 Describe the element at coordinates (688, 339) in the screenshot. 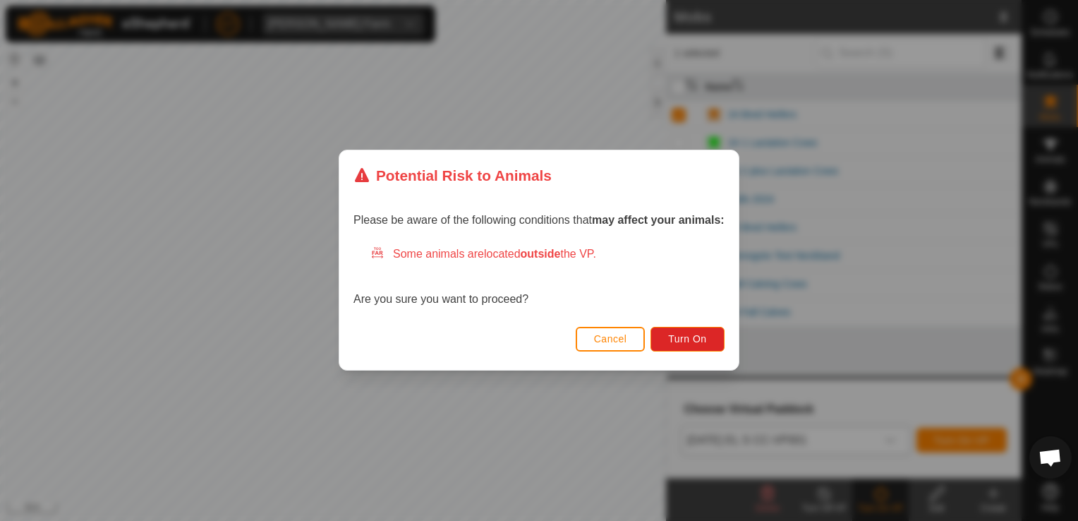

I see `span: Turn On` at that location.